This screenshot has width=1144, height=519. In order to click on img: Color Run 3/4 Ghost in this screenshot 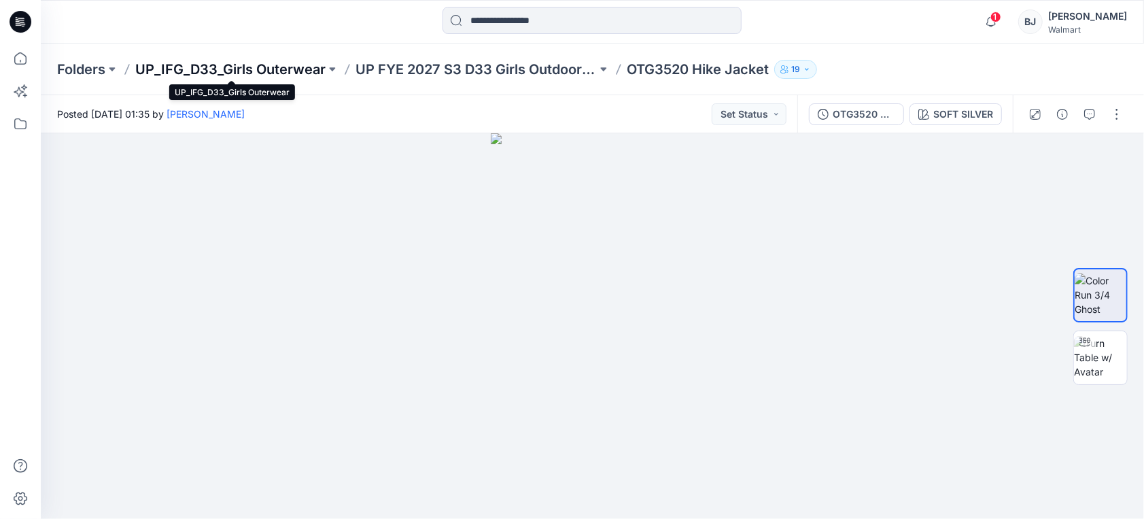, I will do `click(1100, 294)`.